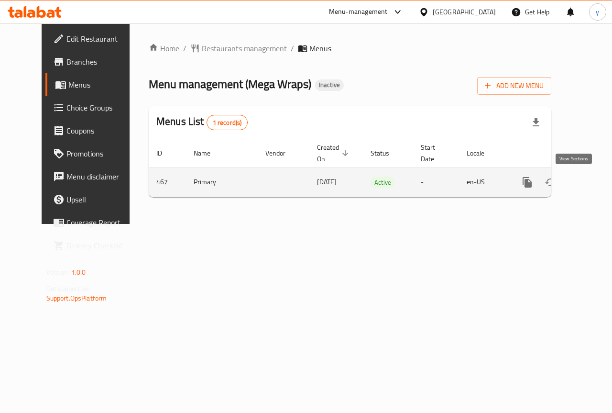 Image resolution: width=612 pixels, height=413 pixels. What do you see at coordinates (483, 182) in the screenshot?
I see `td: en-US` at bounding box center [483, 182].